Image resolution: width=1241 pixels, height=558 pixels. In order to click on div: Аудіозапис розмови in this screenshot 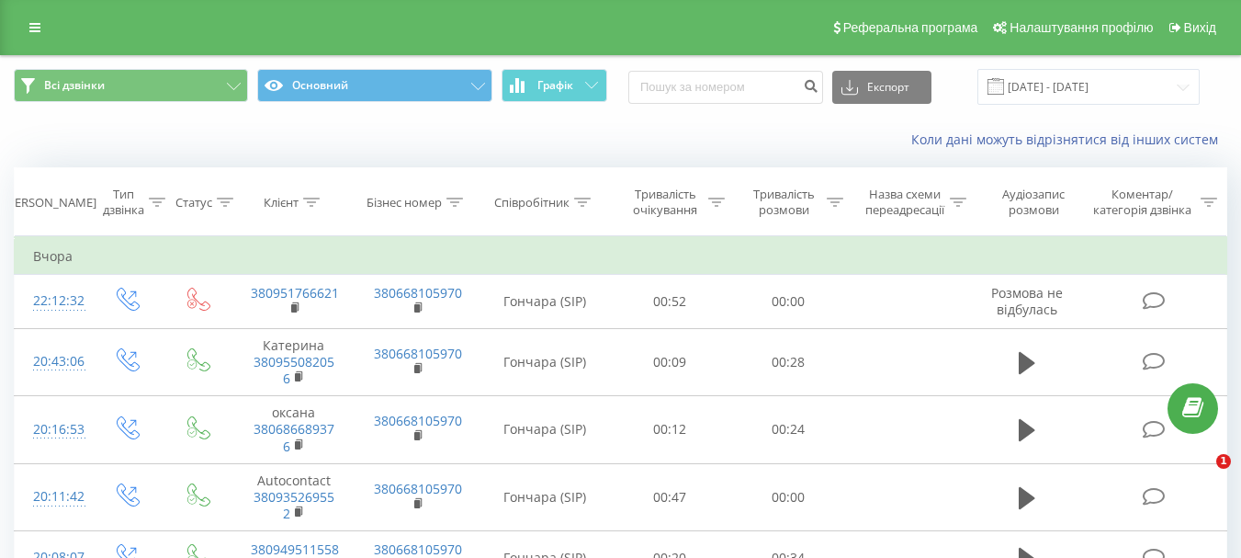, I will do `click(1033, 202)`.